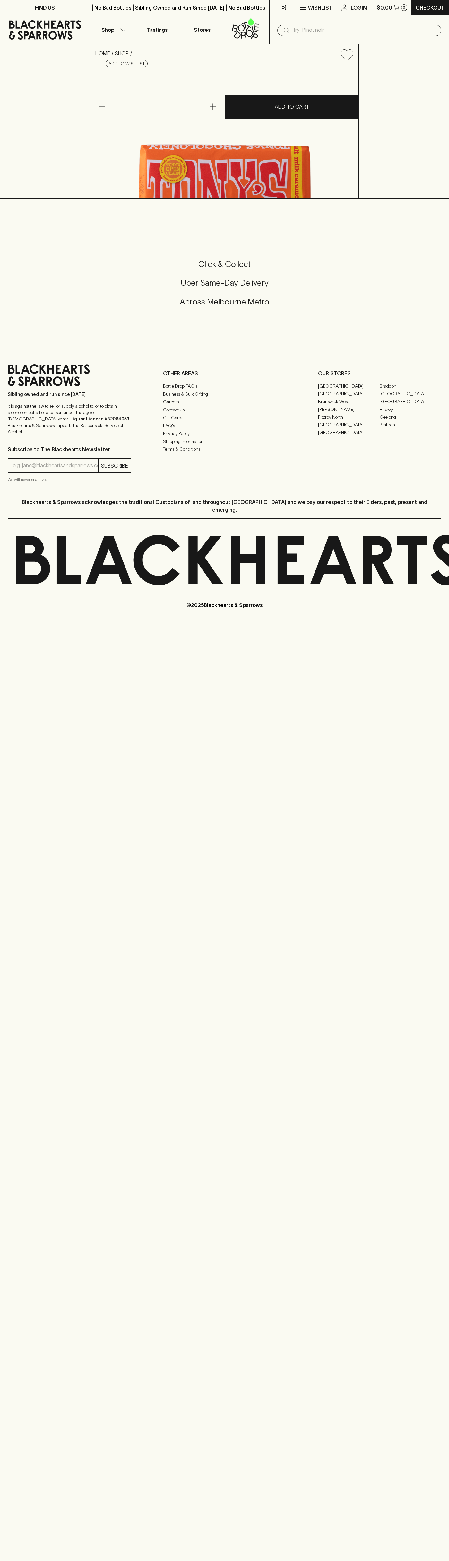  Describe the element at coordinates (404, 7) in the screenshot. I see `p: 0` at that location.